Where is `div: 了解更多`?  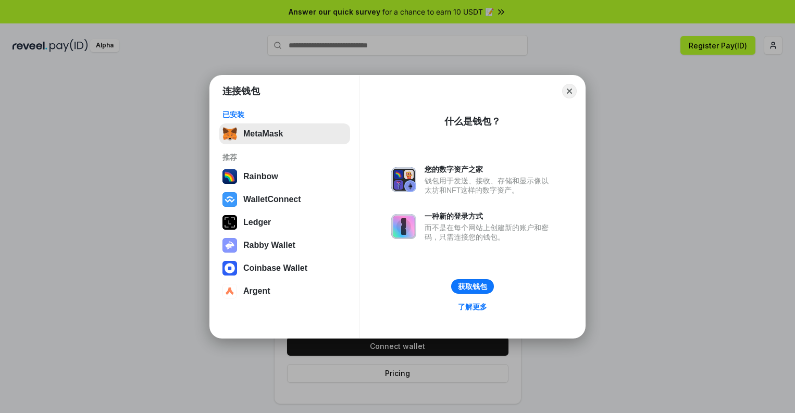
div: 了解更多 is located at coordinates (472, 307).